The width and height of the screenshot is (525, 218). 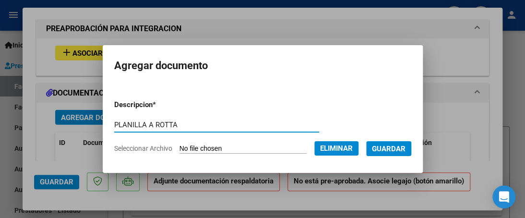 I want to click on button: Guardar, so click(x=389, y=148).